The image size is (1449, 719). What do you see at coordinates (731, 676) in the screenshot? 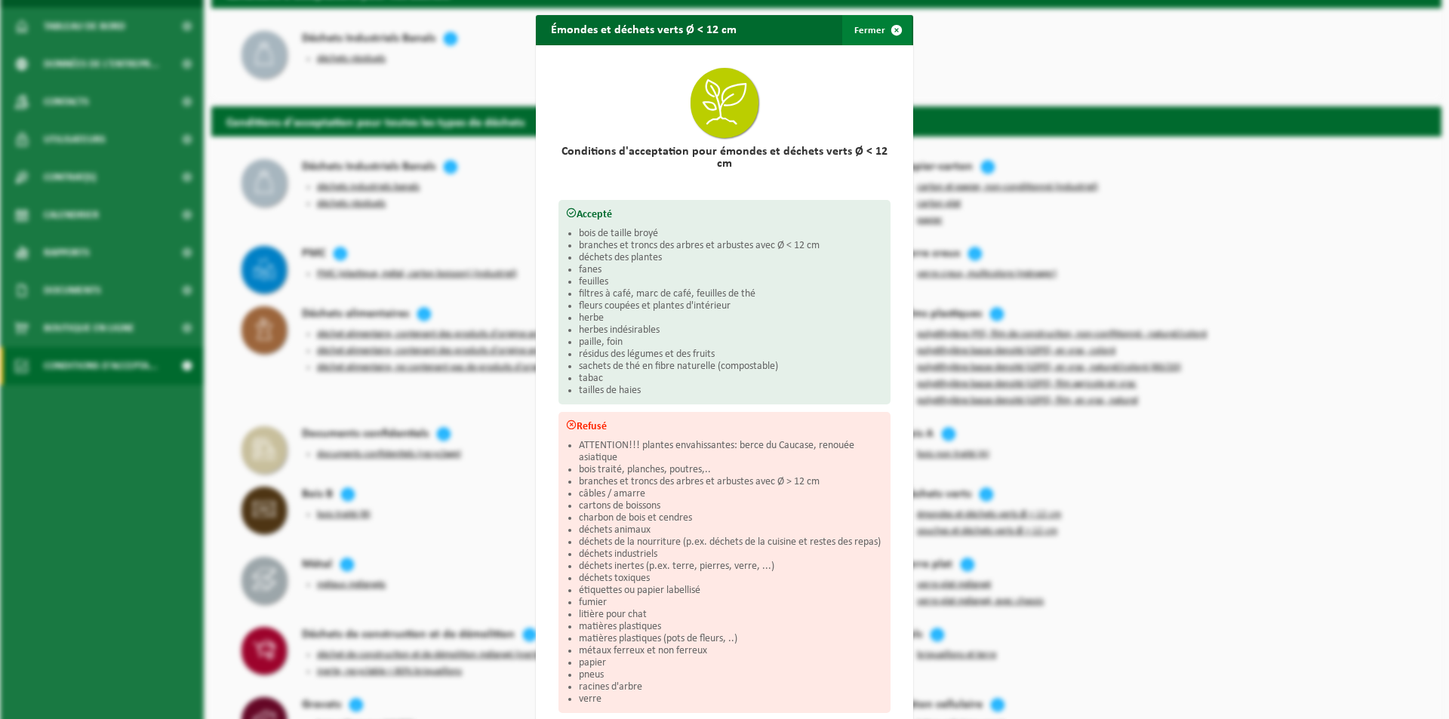
I see `li: pneus` at bounding box center [731, 676].